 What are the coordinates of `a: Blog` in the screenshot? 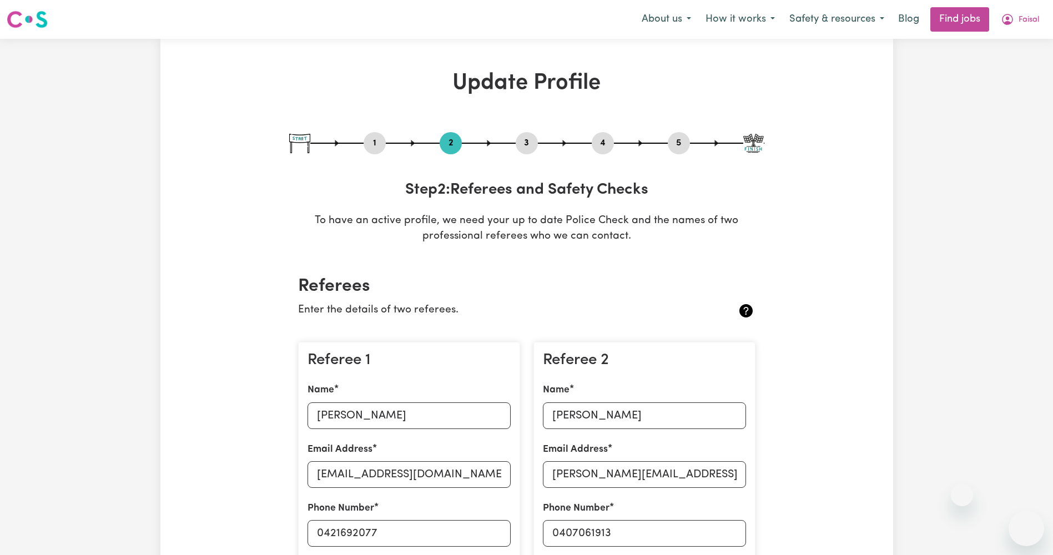 It's located at (908, 19).